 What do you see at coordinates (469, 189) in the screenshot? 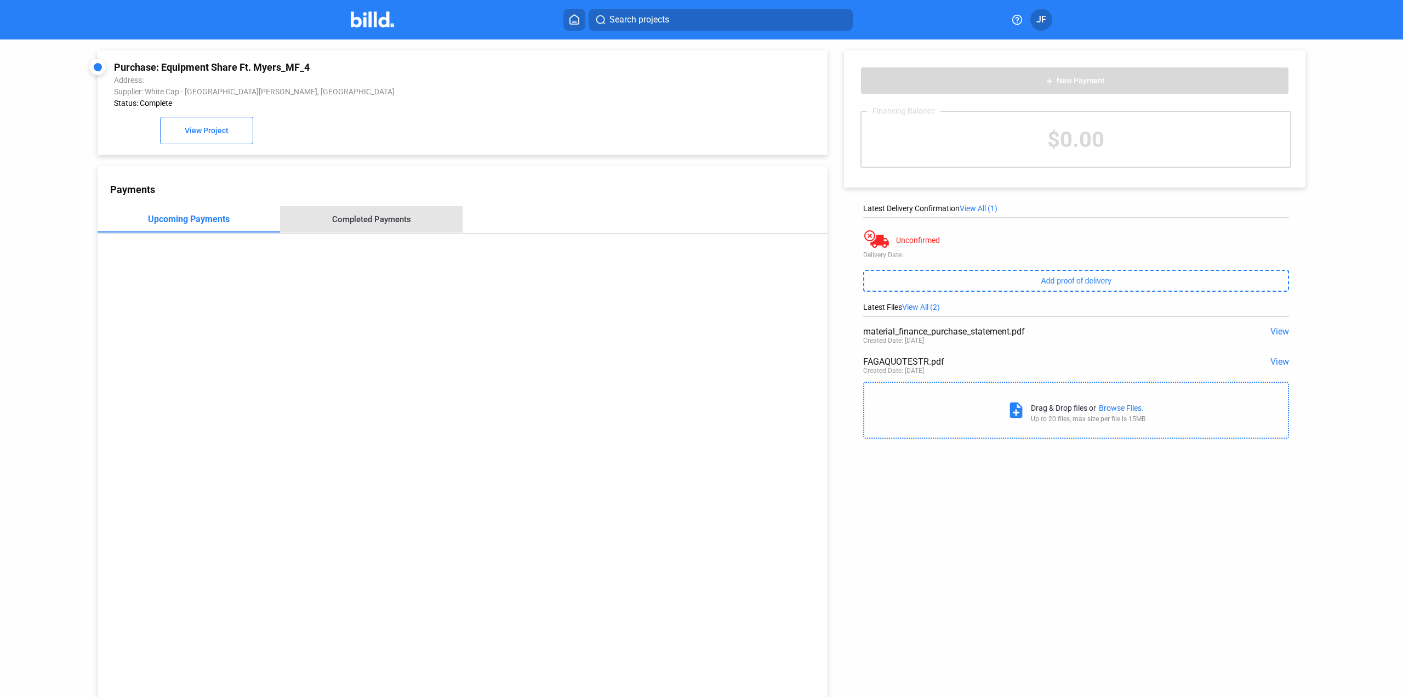
I see `div: Payments` at bounding box center [469, 189].